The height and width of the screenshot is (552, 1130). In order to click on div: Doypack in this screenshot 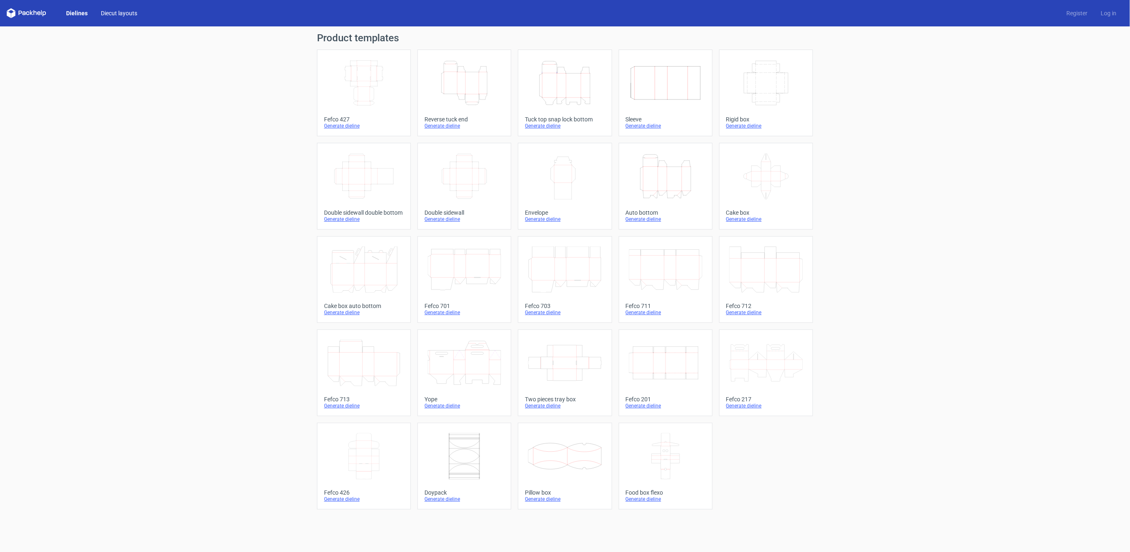, I will do `click(464, 493)`.